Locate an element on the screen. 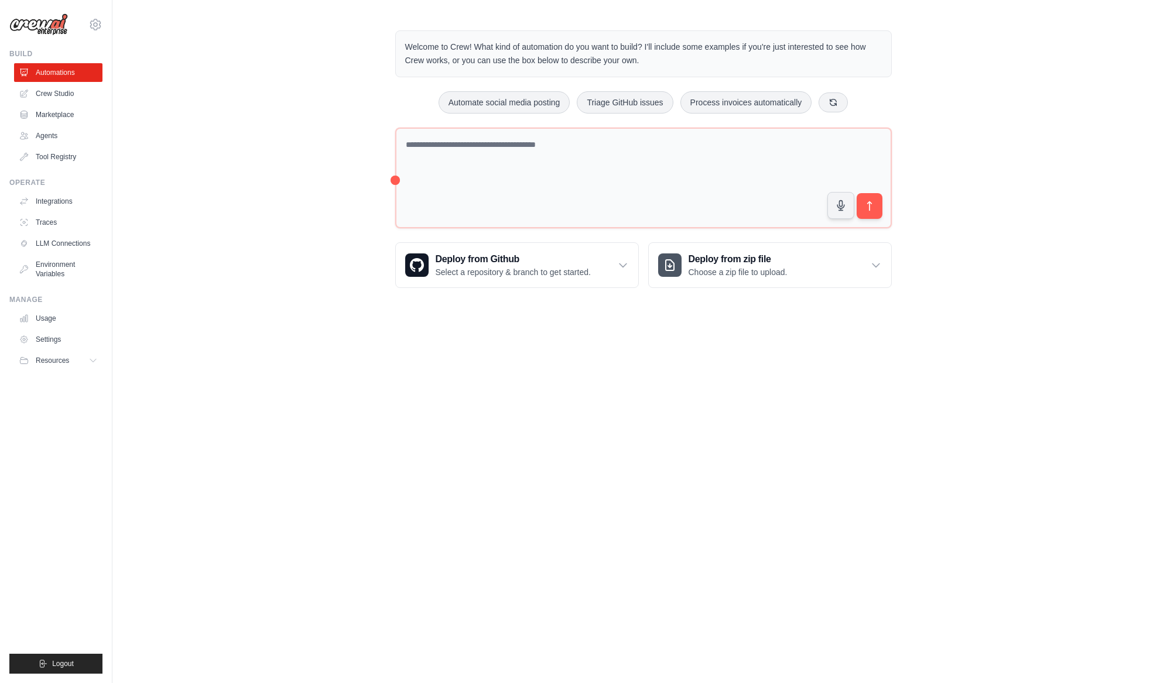 Image resolution: width=1174 pixels, height=683 pixels. a: Environment Variables is located at coordinates (58, 269).